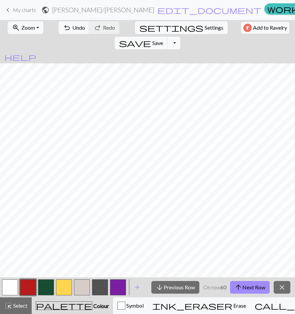 The height and width of the screenshot is (314, 295). Describe the element at coordinates (171, 28) in the screenshot. I see `i: Settings` at that location.